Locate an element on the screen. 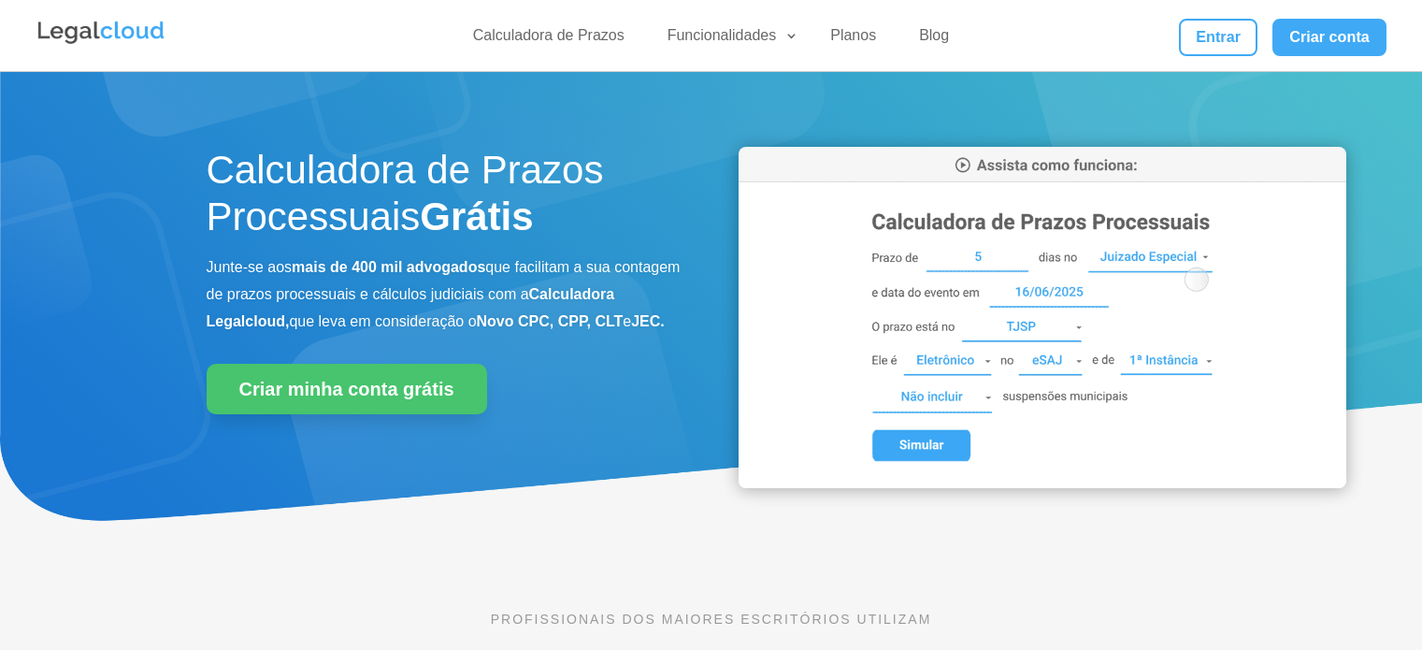 The width and height of the screenshot is (1422, 650). strong: Grátis is located at coordinates (476, 216).